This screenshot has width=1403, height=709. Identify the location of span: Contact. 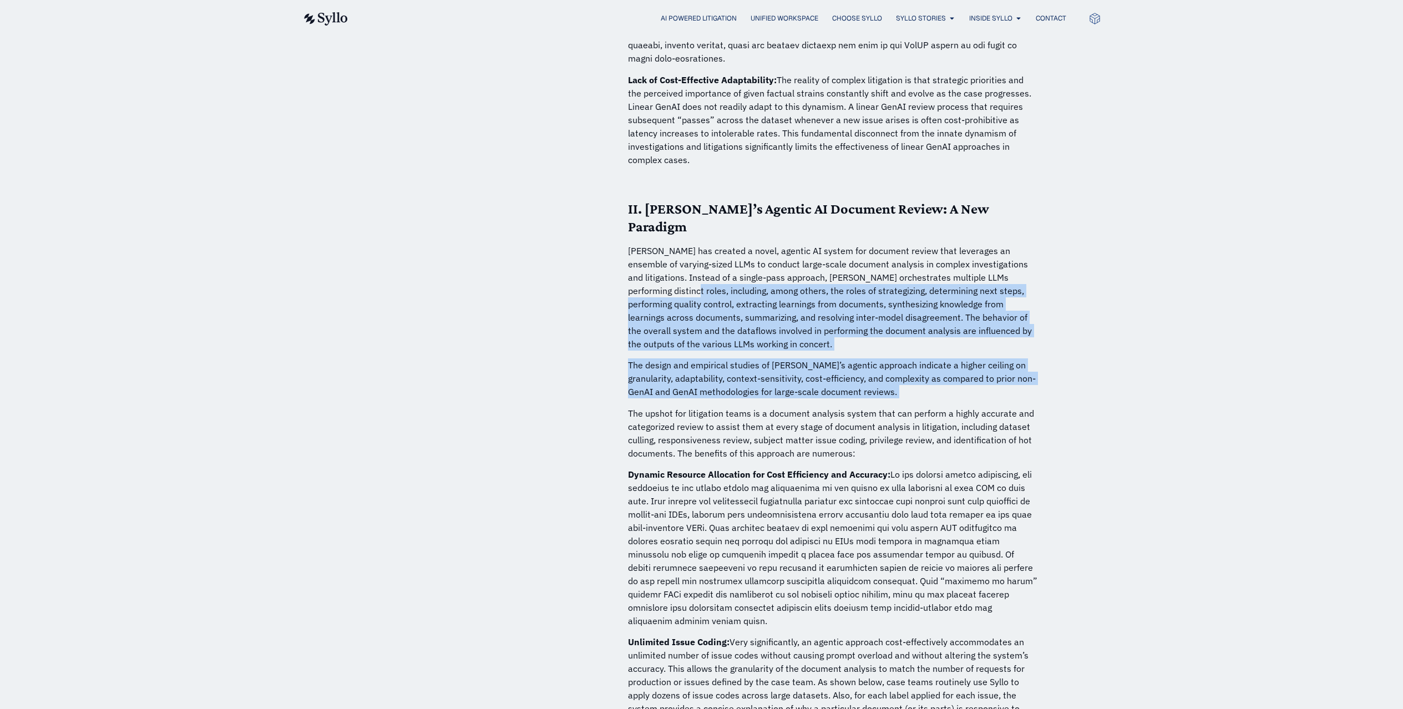
(1051, 18).